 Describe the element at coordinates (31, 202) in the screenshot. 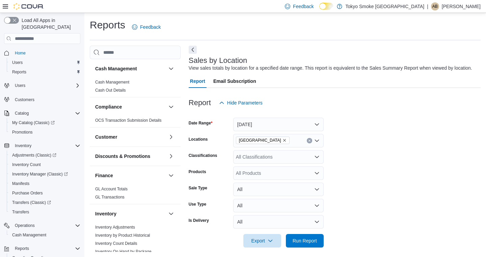

I see `a: Transfers (Classic)` at that location.